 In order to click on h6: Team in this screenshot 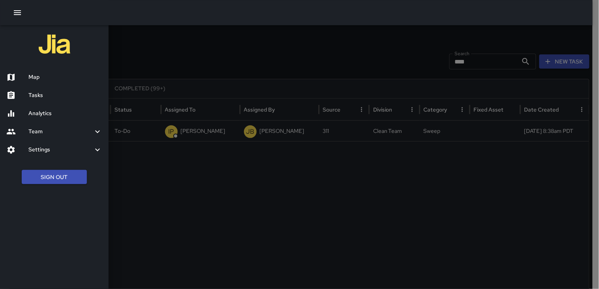, I will do `click(60, 132)`.